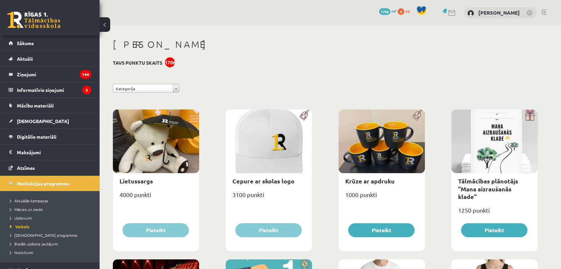  I want to click on a: Informatīvie ziņojumi3, so click(50, 90).